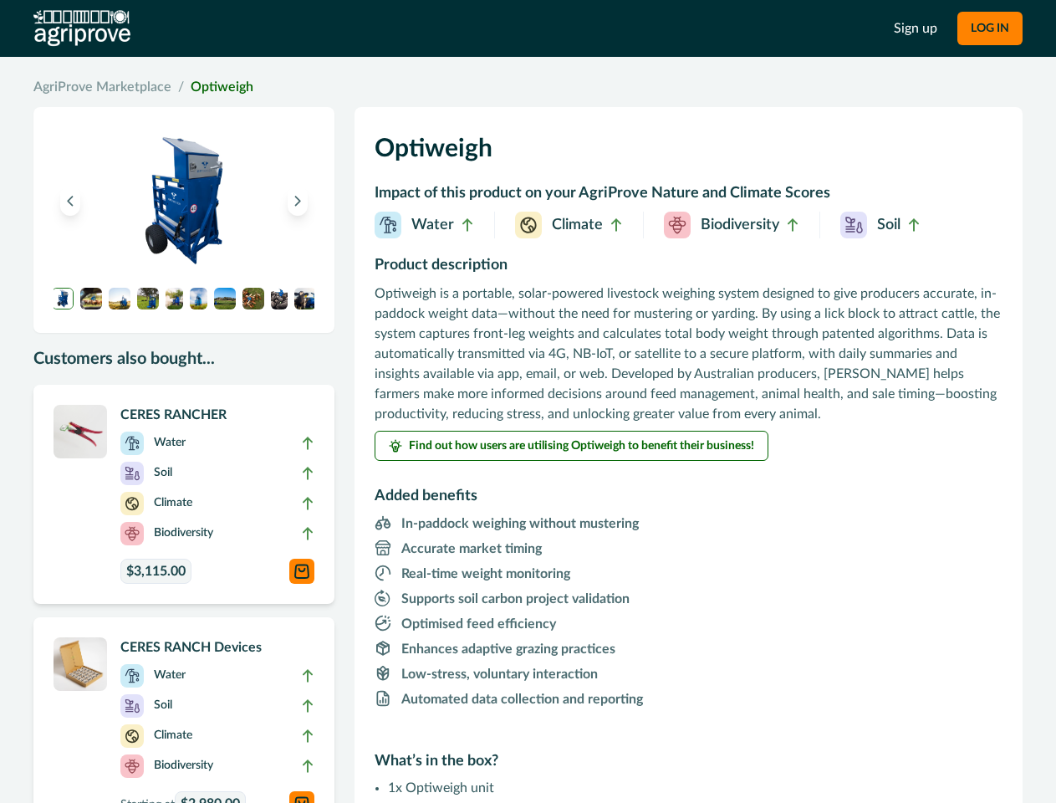 Image resolution: width=1056 pixels, height=803 pixels. What do you see at coordinates (688, 196) in the screenshot?
I see `h2: Impact of this product on your AgriProve Nature and Climate Scores` at bounding box center [688, 196].